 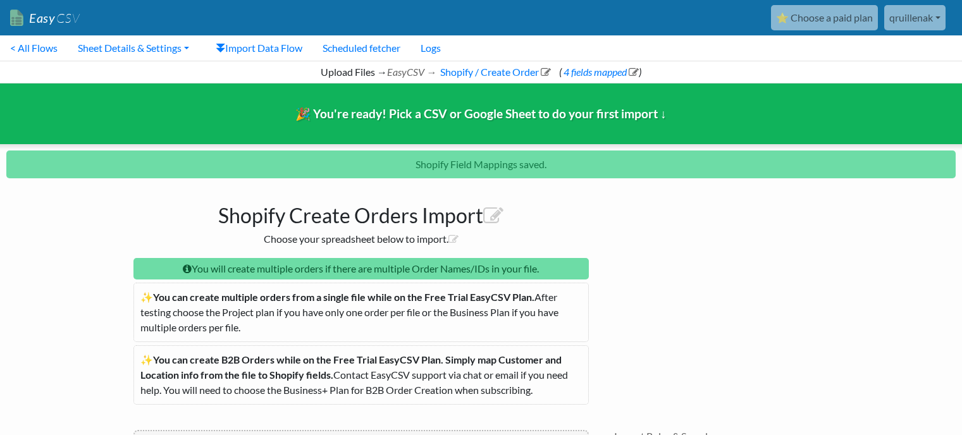 I want to click on p: You will create multiple orders if there are multiple Order Names/IDs in your file., so click(x=361, y=269).